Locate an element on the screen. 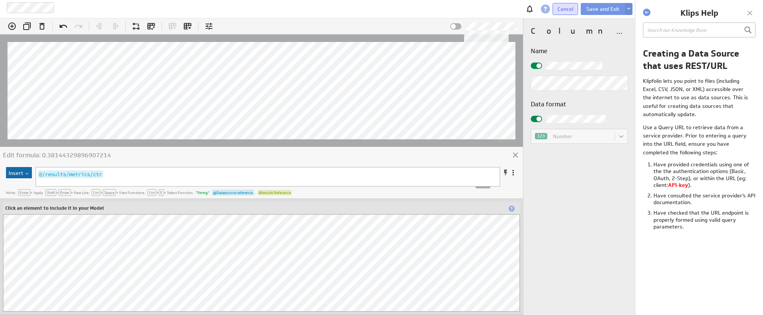 The width and height of the screenshot is (763, 315). span: "String" is located at coordinates (202, 193).